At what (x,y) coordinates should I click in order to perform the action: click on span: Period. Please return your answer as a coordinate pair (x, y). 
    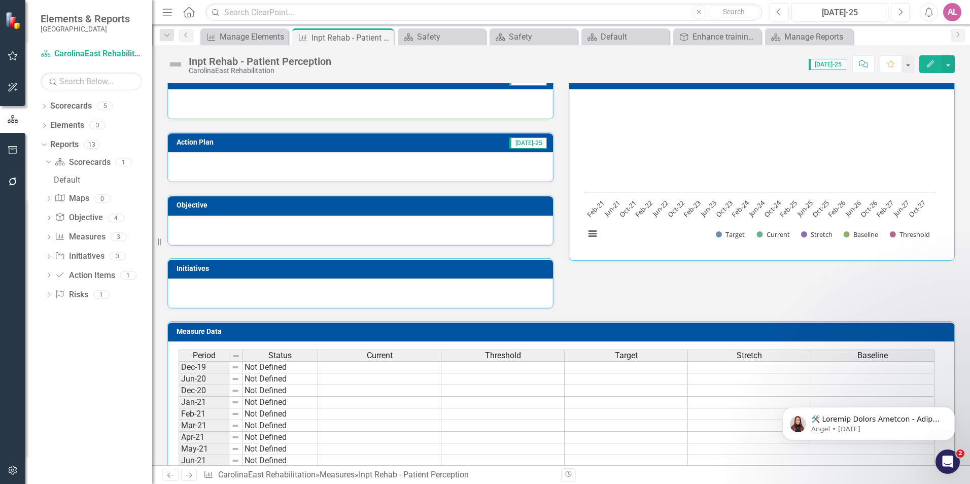
    Looking at the image, I should click on (204, 356).